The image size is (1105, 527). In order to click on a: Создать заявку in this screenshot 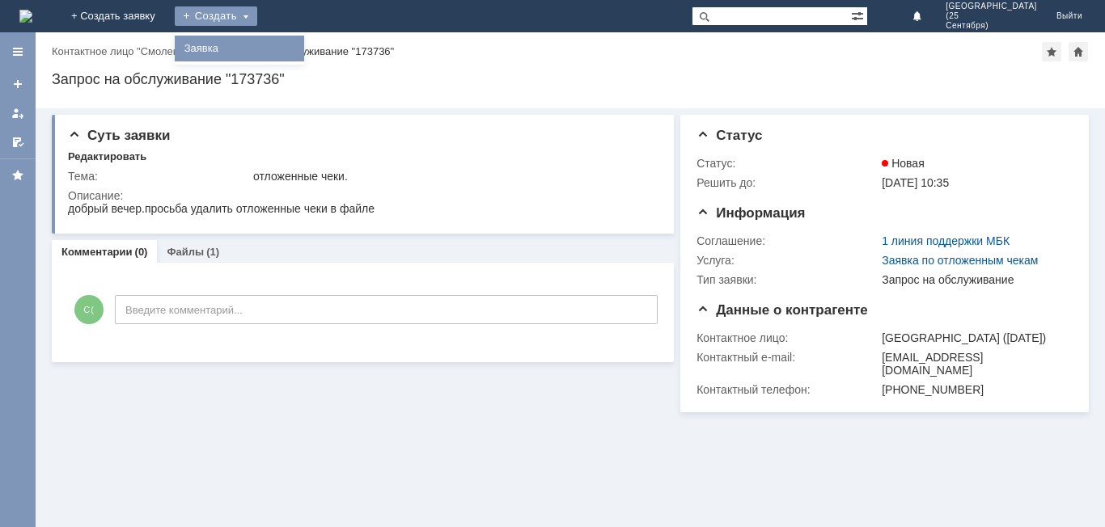, I will do `click(18, 84)`.